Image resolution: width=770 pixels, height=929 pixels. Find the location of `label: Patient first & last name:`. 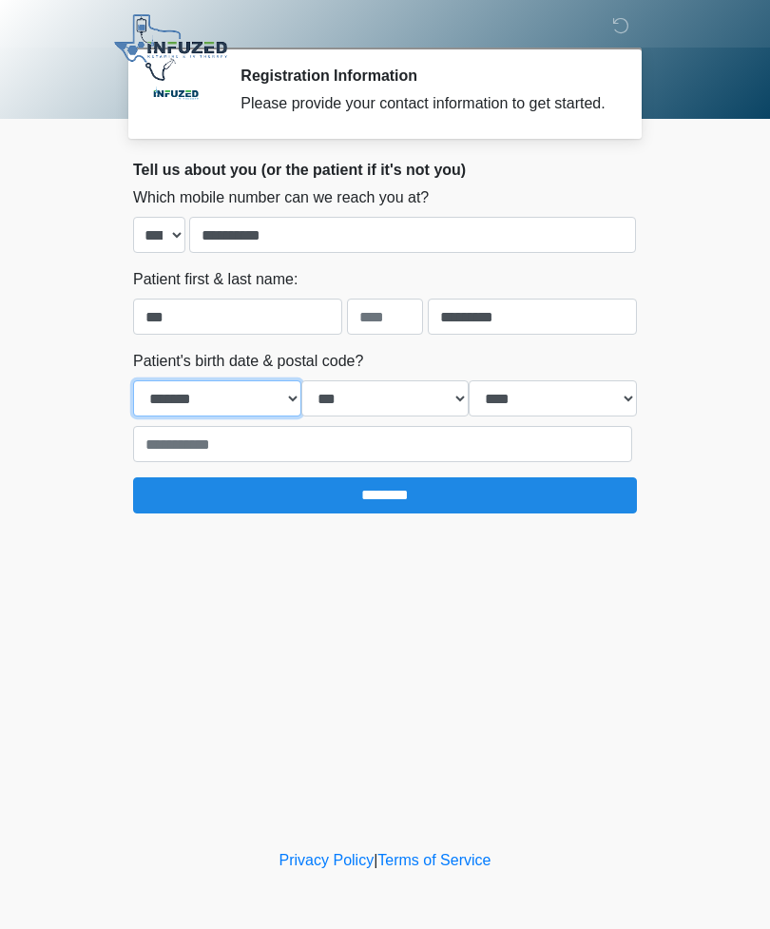

label: Patient first & last name: is located at coordinates (215, 280).